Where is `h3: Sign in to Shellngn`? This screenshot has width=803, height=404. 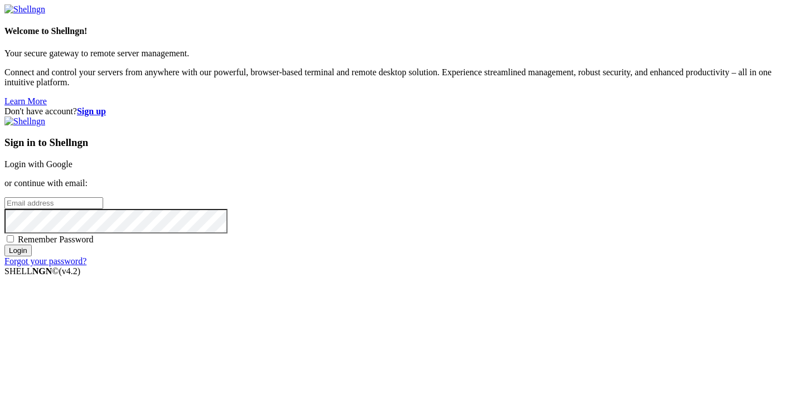
h3: Sign in to Shellngn is located at coordinates (402, 143).